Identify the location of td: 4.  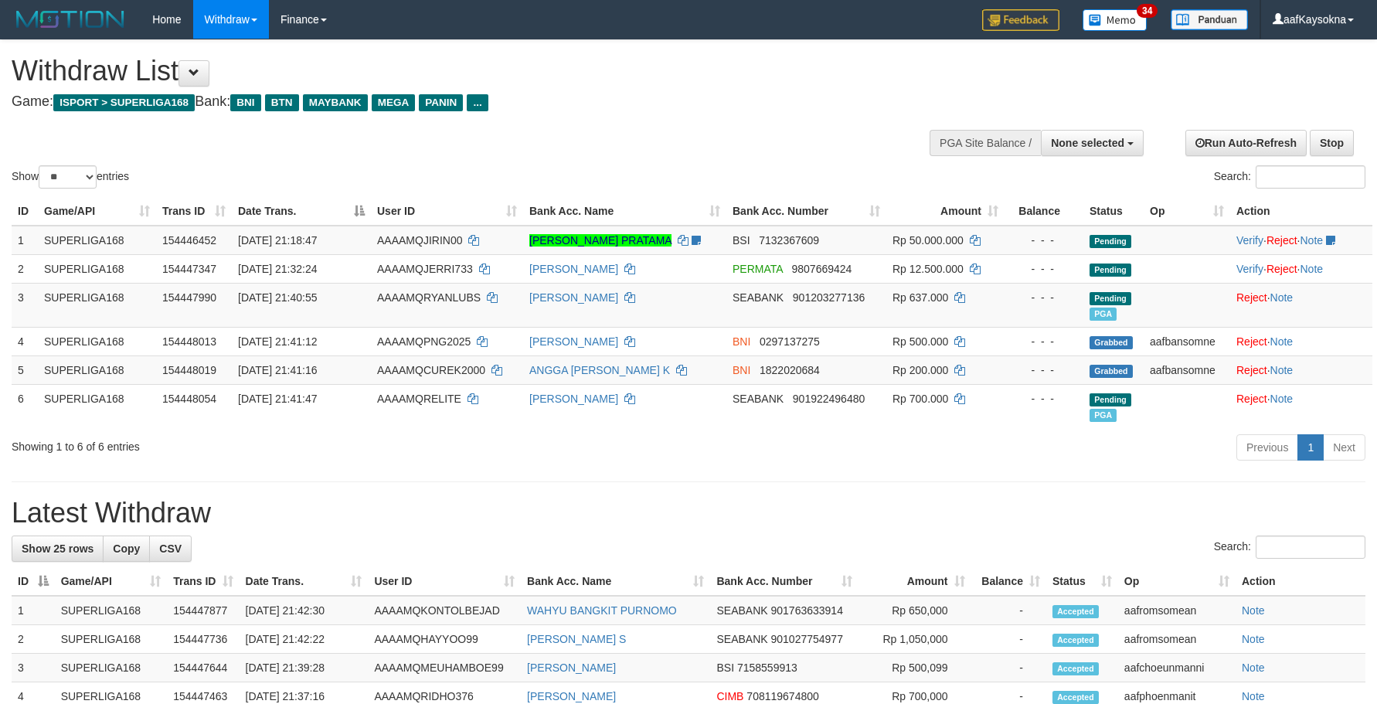
(25, 341).